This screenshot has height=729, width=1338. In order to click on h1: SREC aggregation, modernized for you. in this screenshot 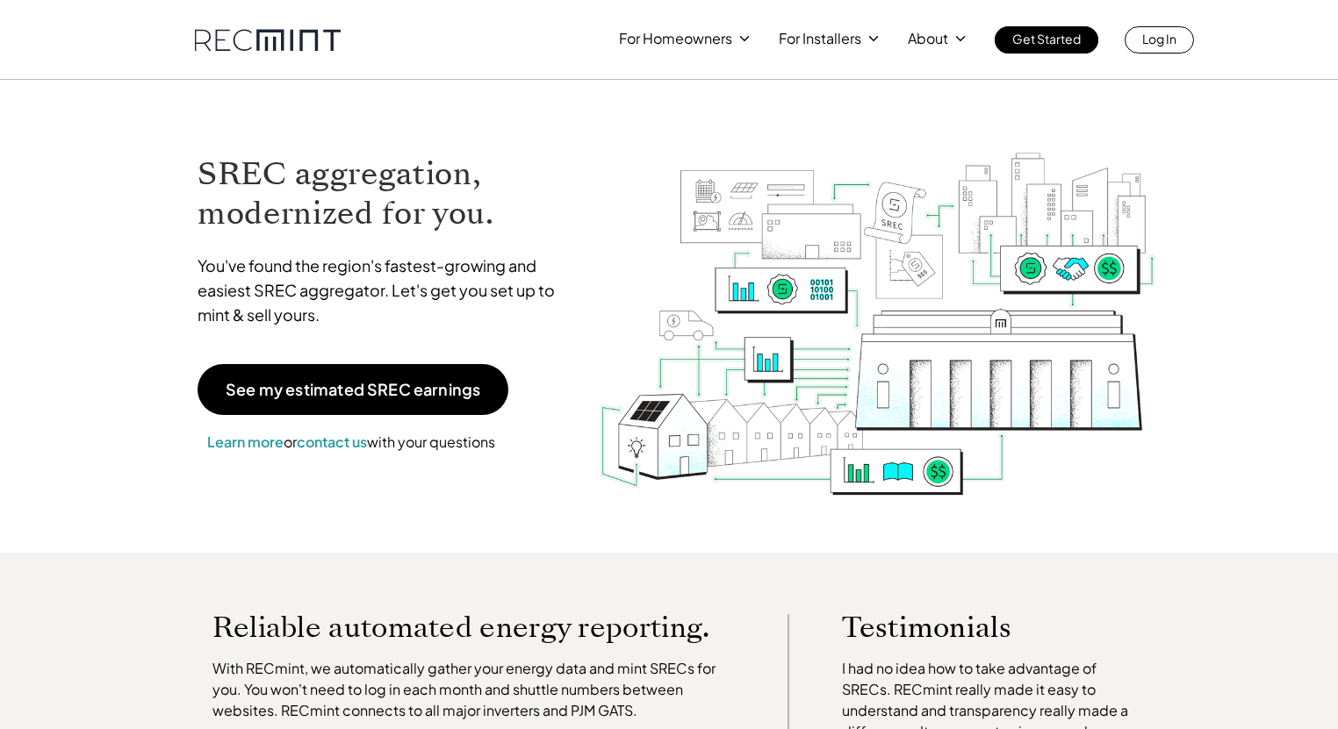, I will do `click(384, 194)`.